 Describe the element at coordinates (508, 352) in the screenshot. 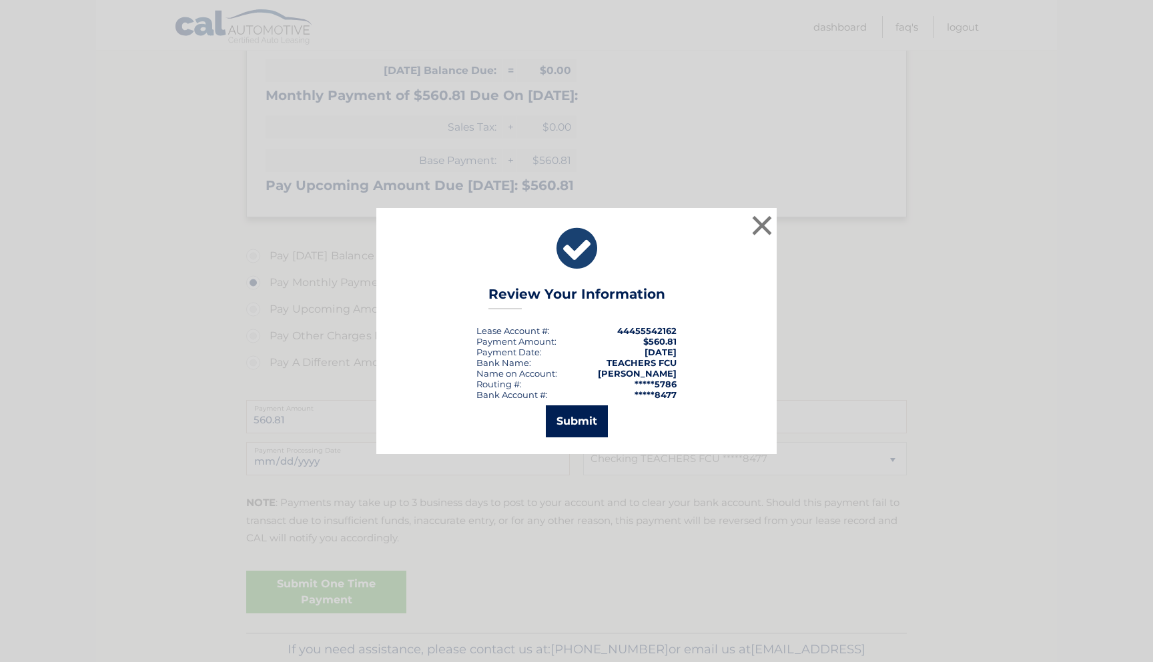

I see `span: Payment Date` at that location.